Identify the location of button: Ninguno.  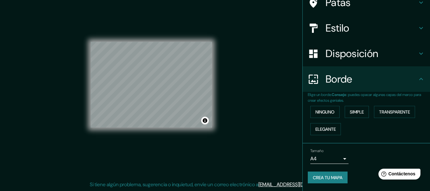
(325, 112).